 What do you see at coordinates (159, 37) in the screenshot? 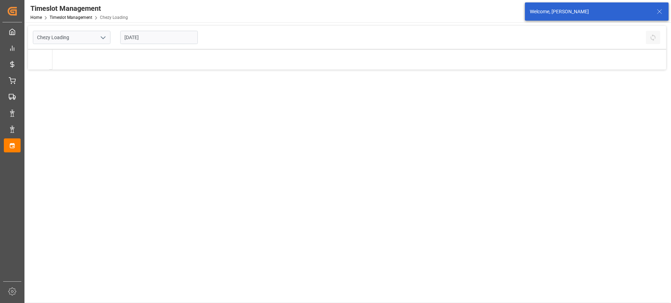
I see `input: DD-MM-YYYY` at bounding box center [159, 37].